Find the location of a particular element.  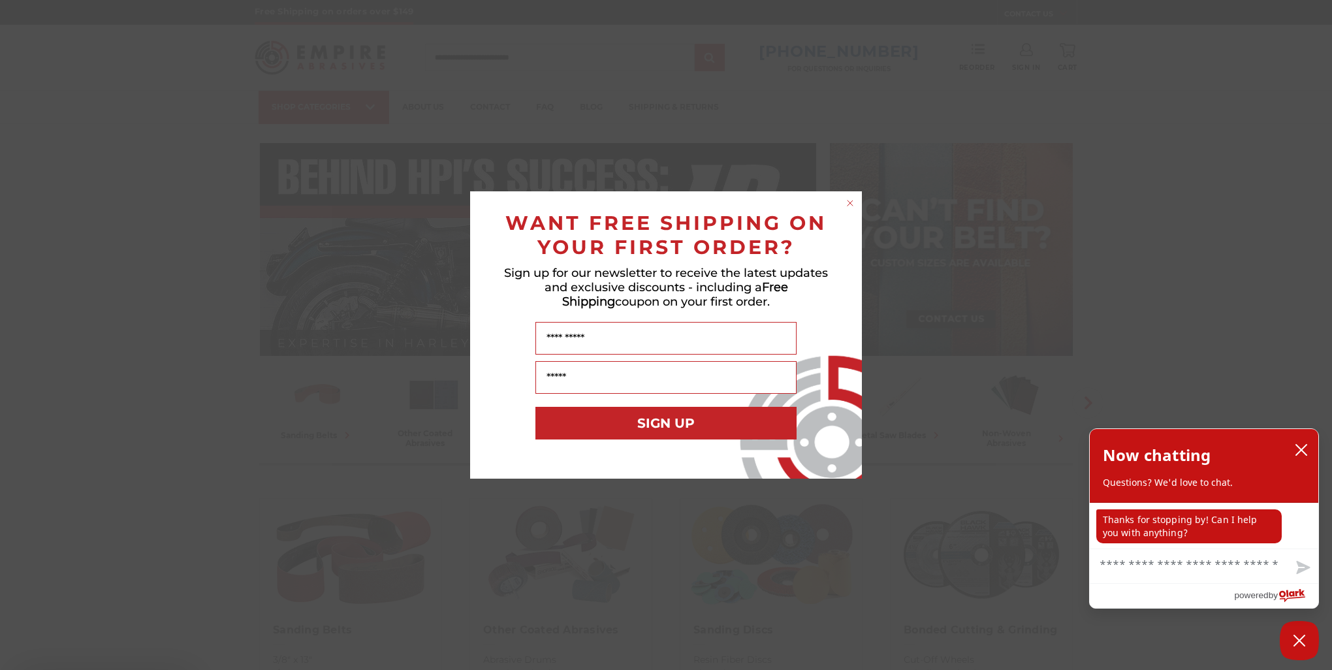

p: Questions? We'd love to chat. is located at coordinates (1204, 483).